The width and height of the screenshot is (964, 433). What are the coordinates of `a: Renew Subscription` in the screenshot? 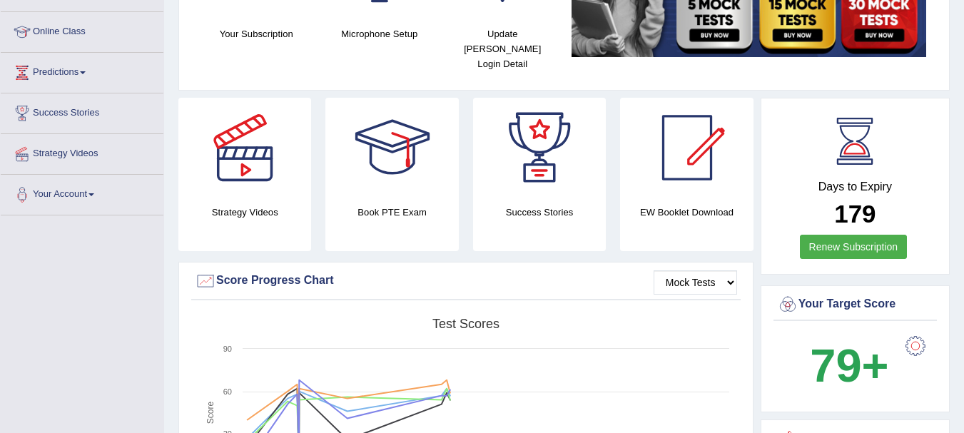 It's located at (853, 247).